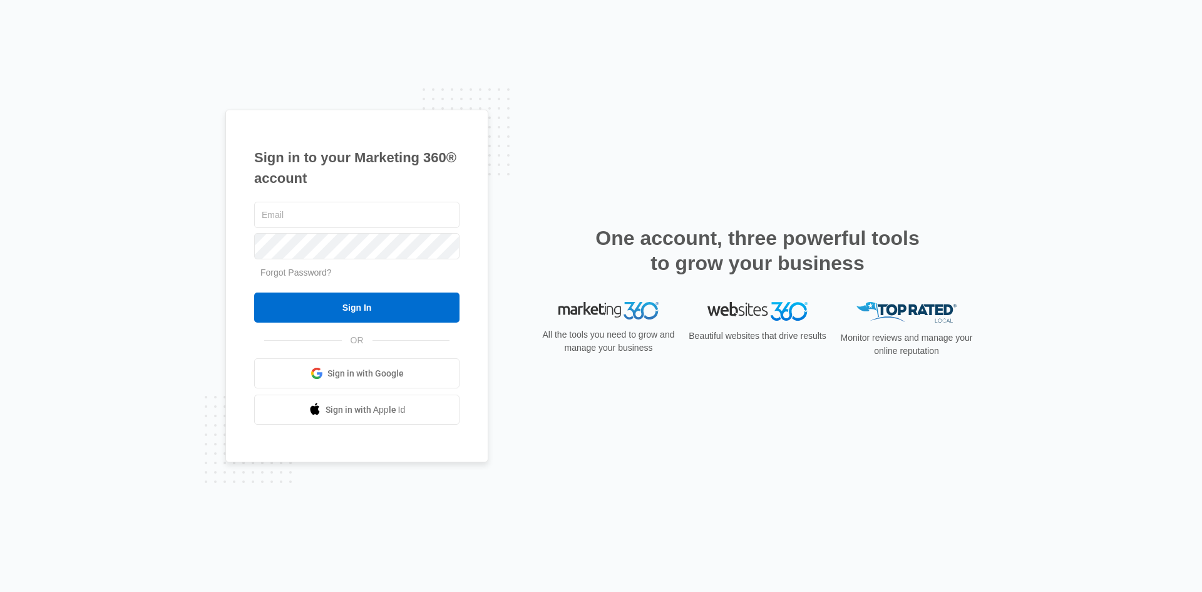  Describe the element at coordinates (357, 215) in the screenshot. I see `input: Email` at that location.